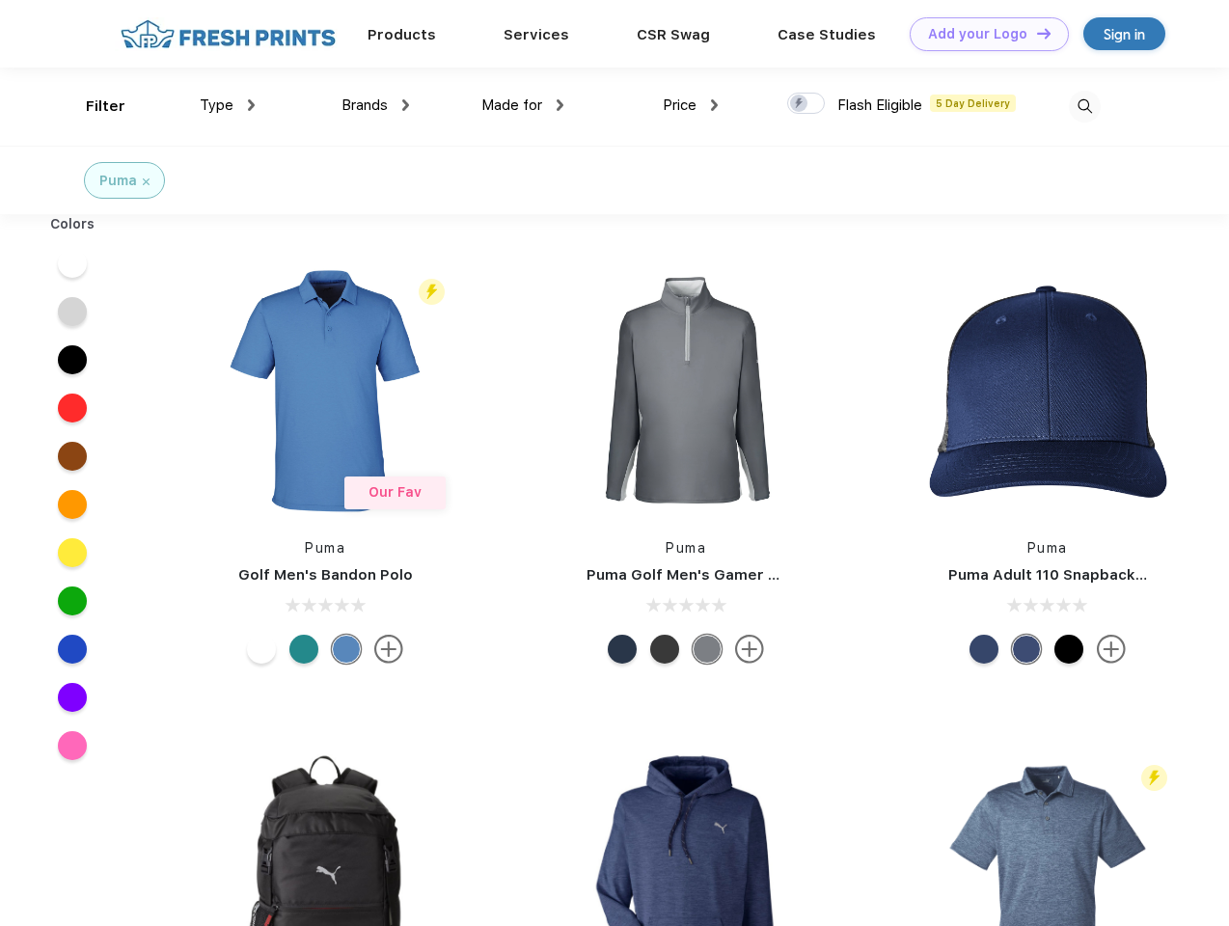  Describe the element at coordinates (984, 649) in the screenshot. I see `div: Peacoat with Qut Shd` at that location.